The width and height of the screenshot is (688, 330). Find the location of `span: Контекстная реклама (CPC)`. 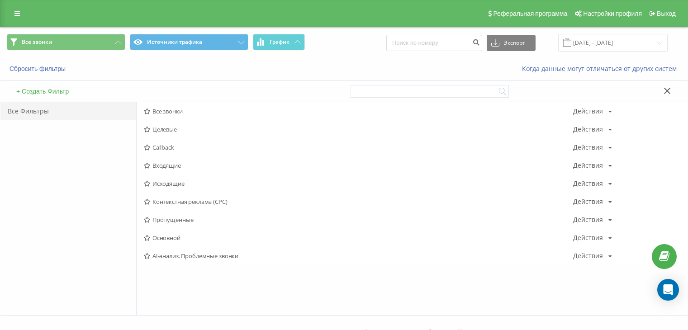

span: Контекстная реклама (CPC) is located at coordinates (358, 202).